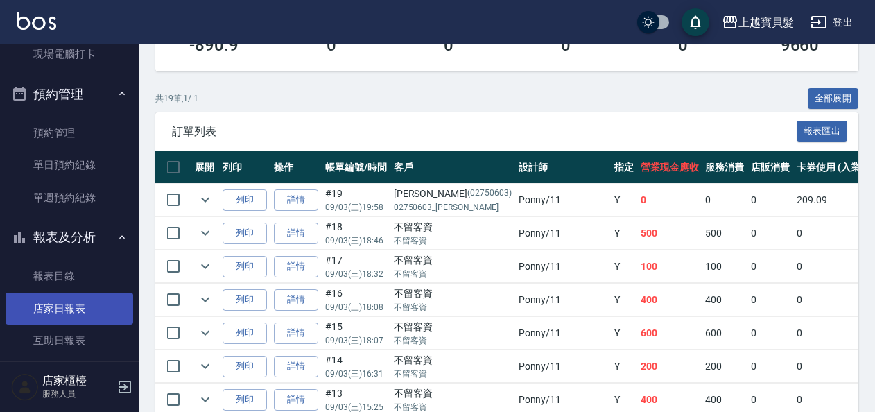  I want to click on button: 登出, so click(832, 22).